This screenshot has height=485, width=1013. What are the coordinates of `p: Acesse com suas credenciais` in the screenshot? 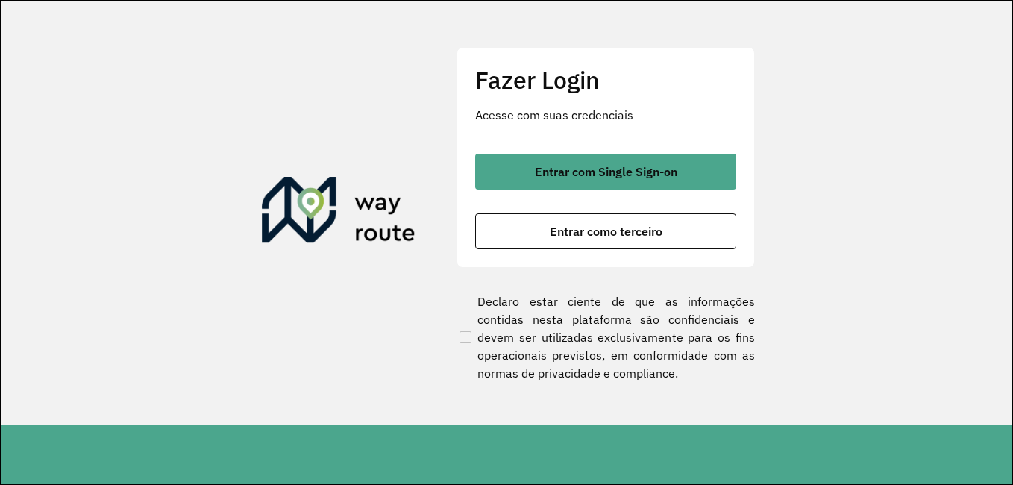 It's located at (606, 115).